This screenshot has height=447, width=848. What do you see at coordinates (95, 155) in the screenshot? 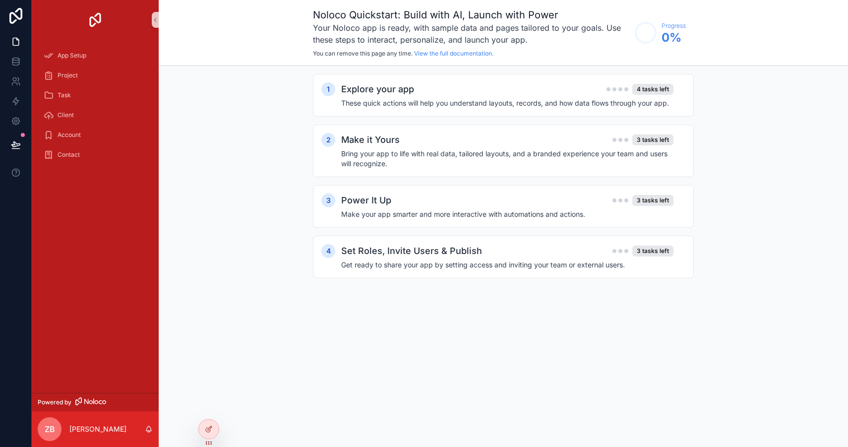
I see `a: Contact` at bounding box center [95, 155].